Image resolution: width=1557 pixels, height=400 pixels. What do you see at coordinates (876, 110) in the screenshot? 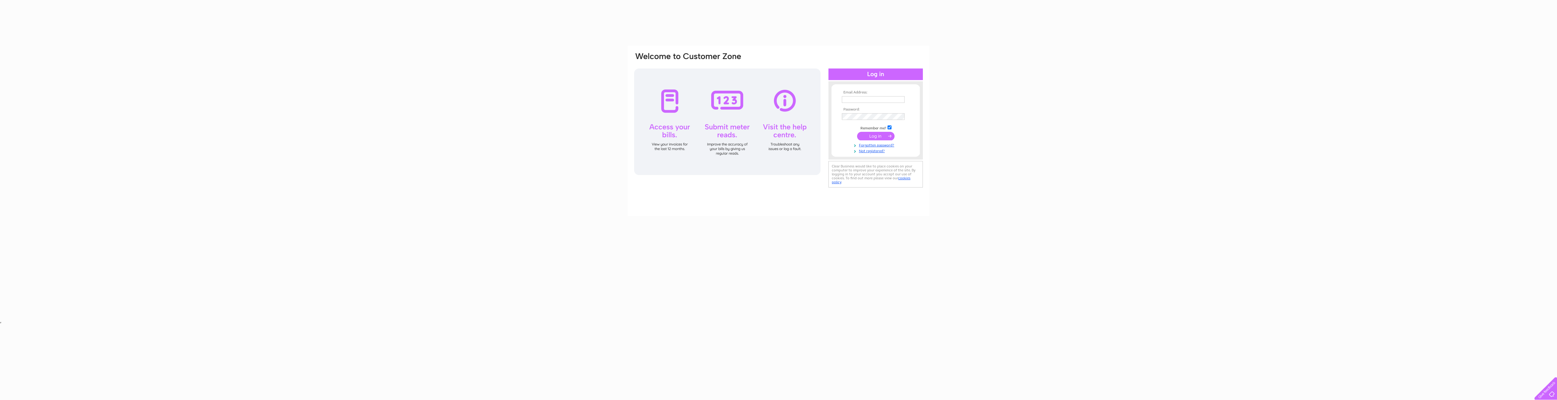
I see `th: Password:` at bounding box center [876, 110].